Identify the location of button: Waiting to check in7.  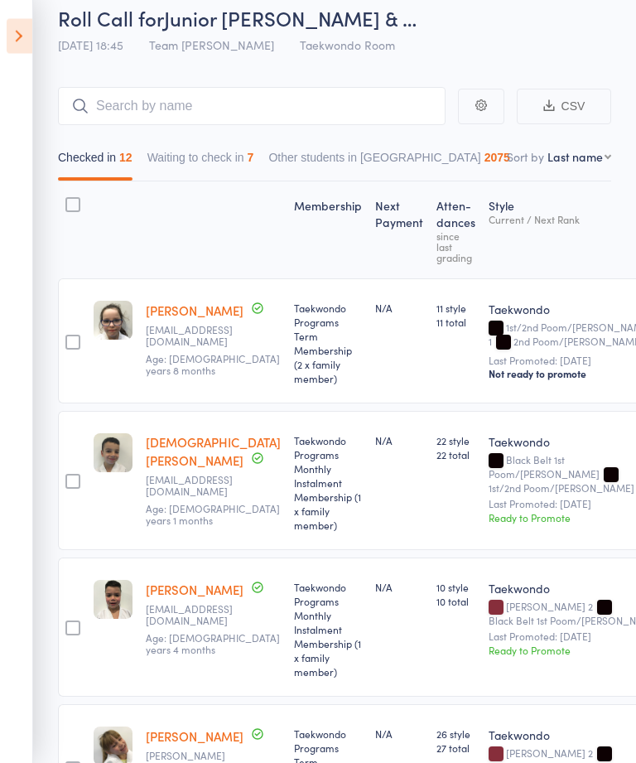
(200, 162).